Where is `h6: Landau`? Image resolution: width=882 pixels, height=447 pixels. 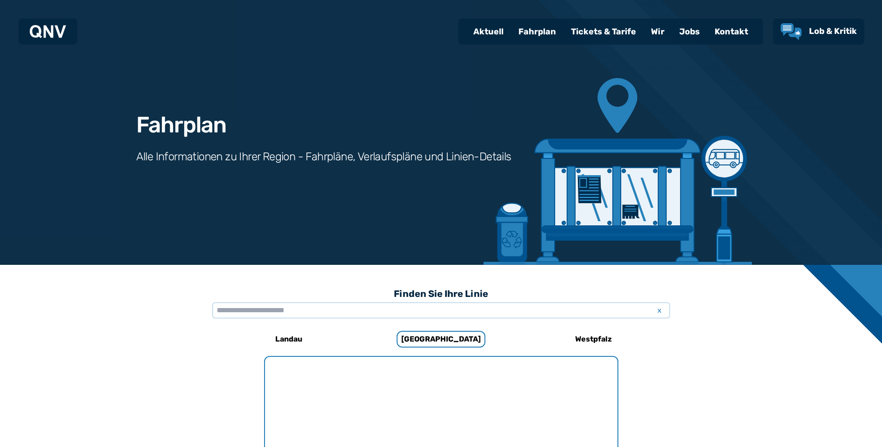 h6: Landau is located at coordinates (289, 339).